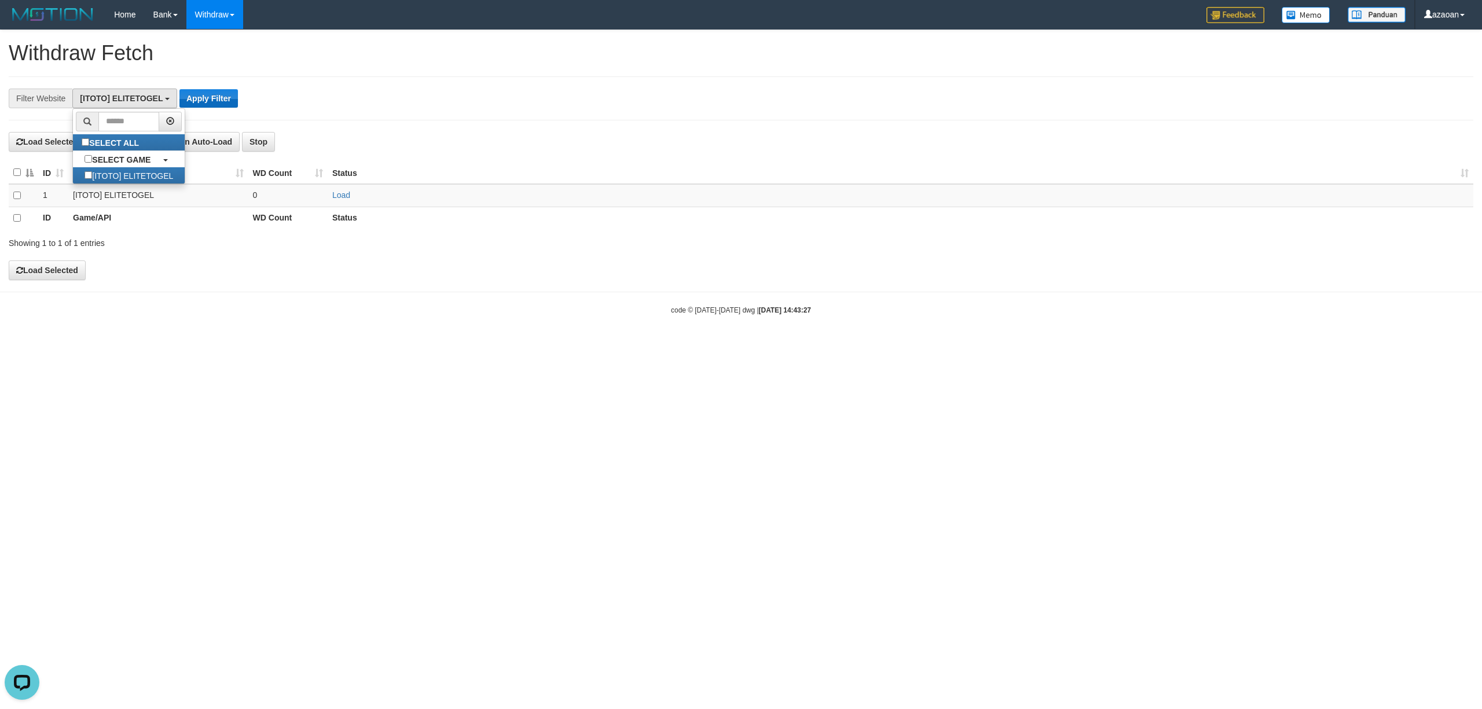 The image size is (1482, 709). I want to click on img: Feedback.jpg, so click(1235, 15).